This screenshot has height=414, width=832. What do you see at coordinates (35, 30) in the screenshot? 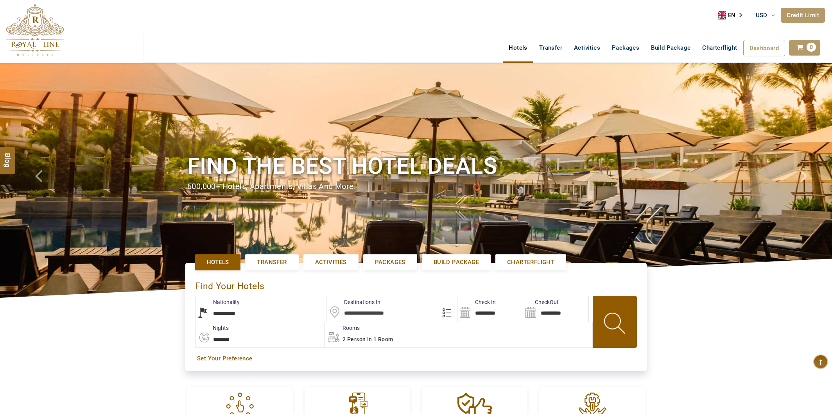
I see `img: The Royal Line Holidays` at bounding box center [35, 30].